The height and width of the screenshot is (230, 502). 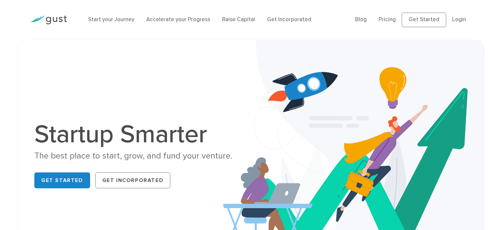 What do you see at coordinates (387, 19) in the screenshot?
I see `a: Pricing` at bounding box center [387, 19].